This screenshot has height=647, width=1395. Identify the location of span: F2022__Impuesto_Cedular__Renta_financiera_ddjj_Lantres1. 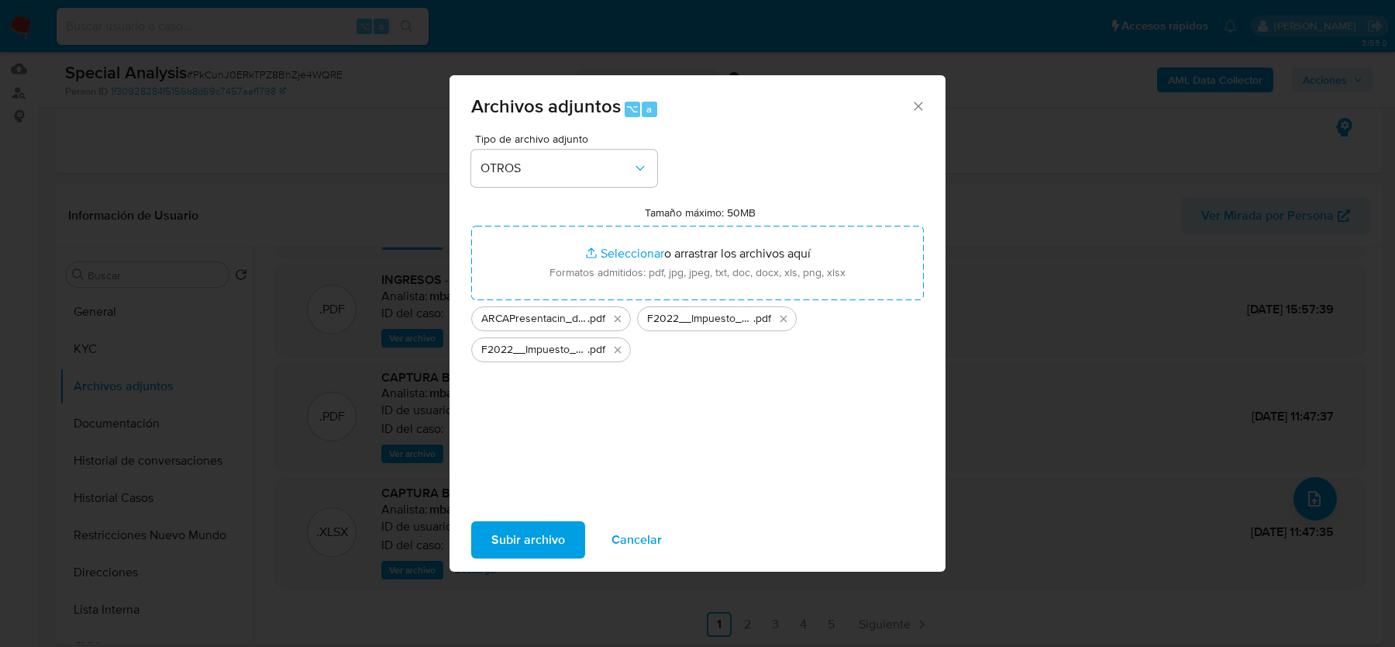
(700, 319).